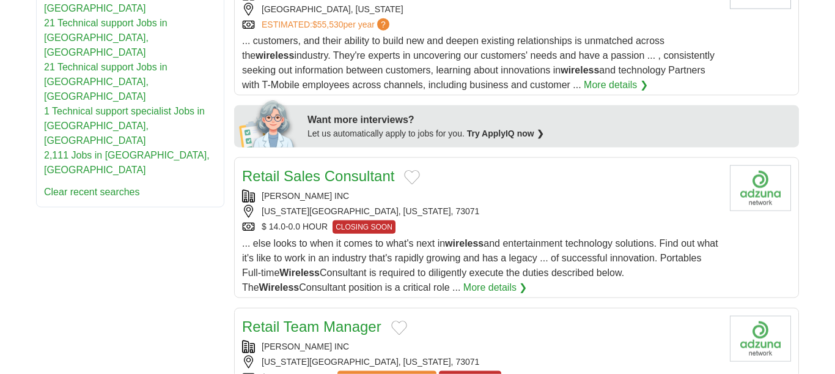 The image size is (835, 374). What do you see at coordinates (480, 265) in the screenshot?
I see `span: ... else looks to when it comes to what's next in and entertainment technology solutions. Find ou...` at bounding box center [480, 265].